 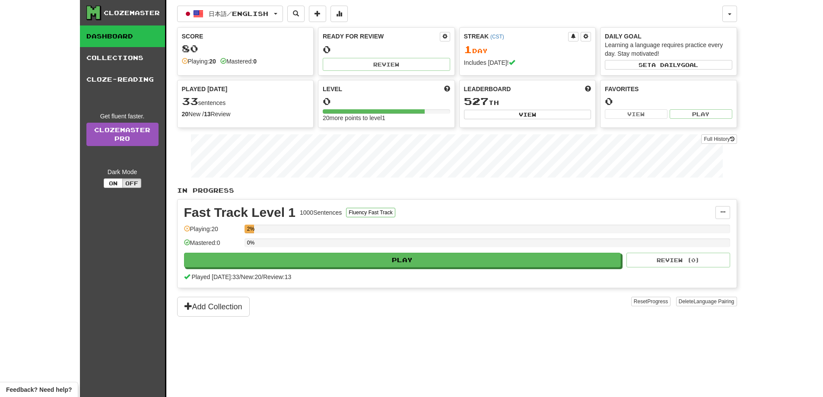 I want to click on div: Playing: 20, so click(x=212, y=231).